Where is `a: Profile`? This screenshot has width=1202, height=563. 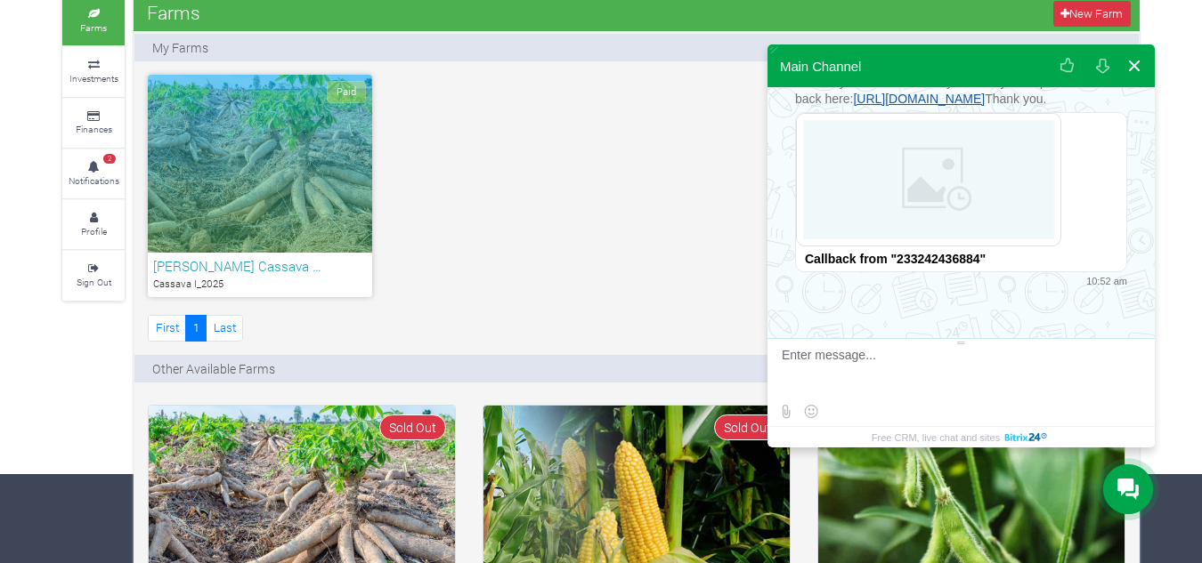 a: Profile is located at coordinates (93, 224).